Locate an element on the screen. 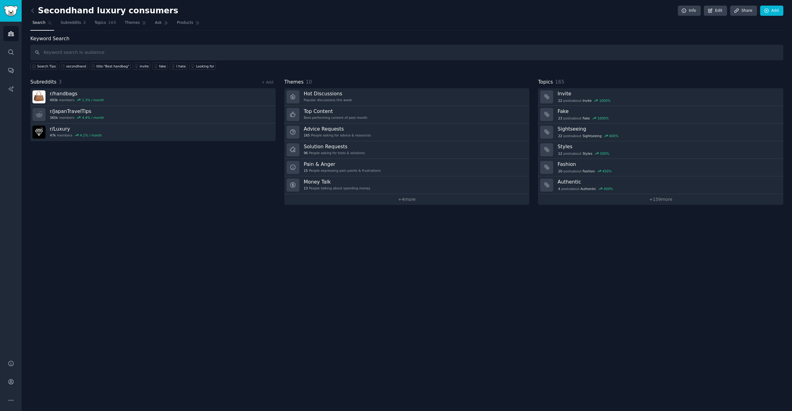  h3: Hot Discussions is located at coordinates (328, 93).